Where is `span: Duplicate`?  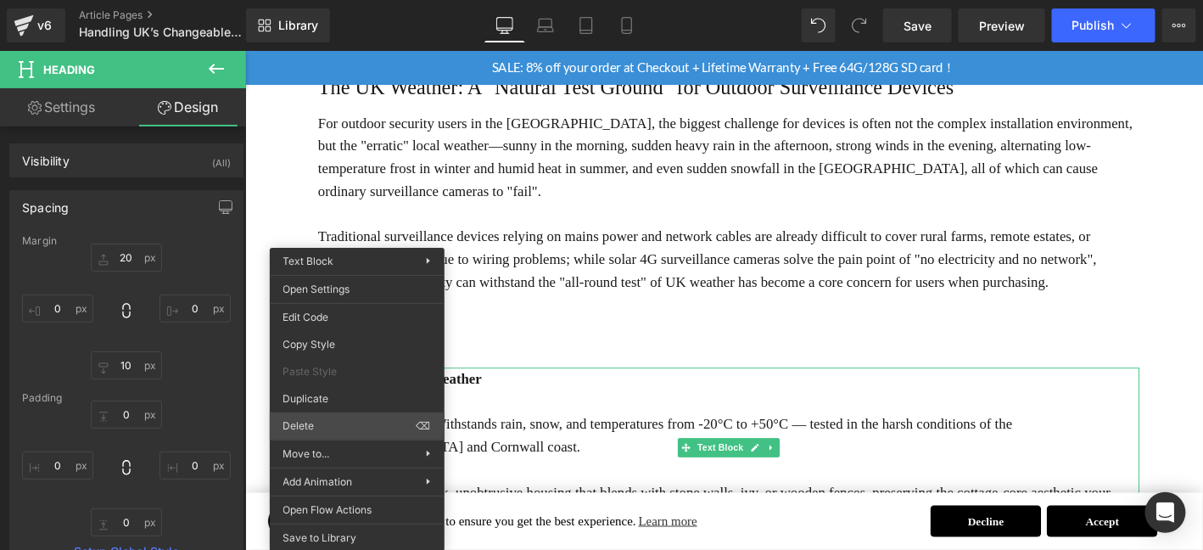
span: Duplicate is located at coordinates (357, 399).